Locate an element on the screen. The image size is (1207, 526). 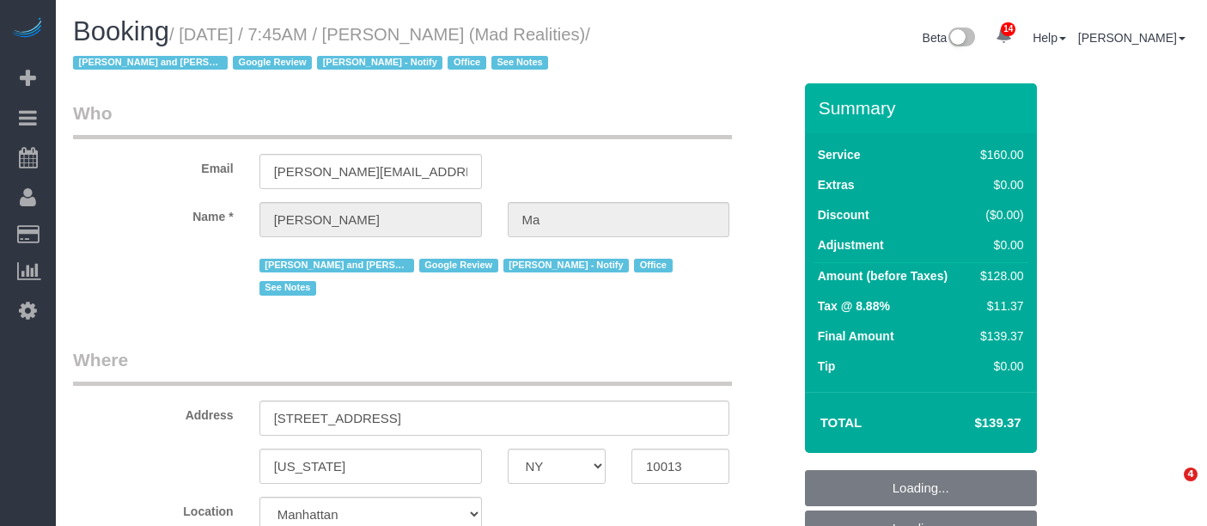
label: Final Amount is located at coordinates (856, 336).